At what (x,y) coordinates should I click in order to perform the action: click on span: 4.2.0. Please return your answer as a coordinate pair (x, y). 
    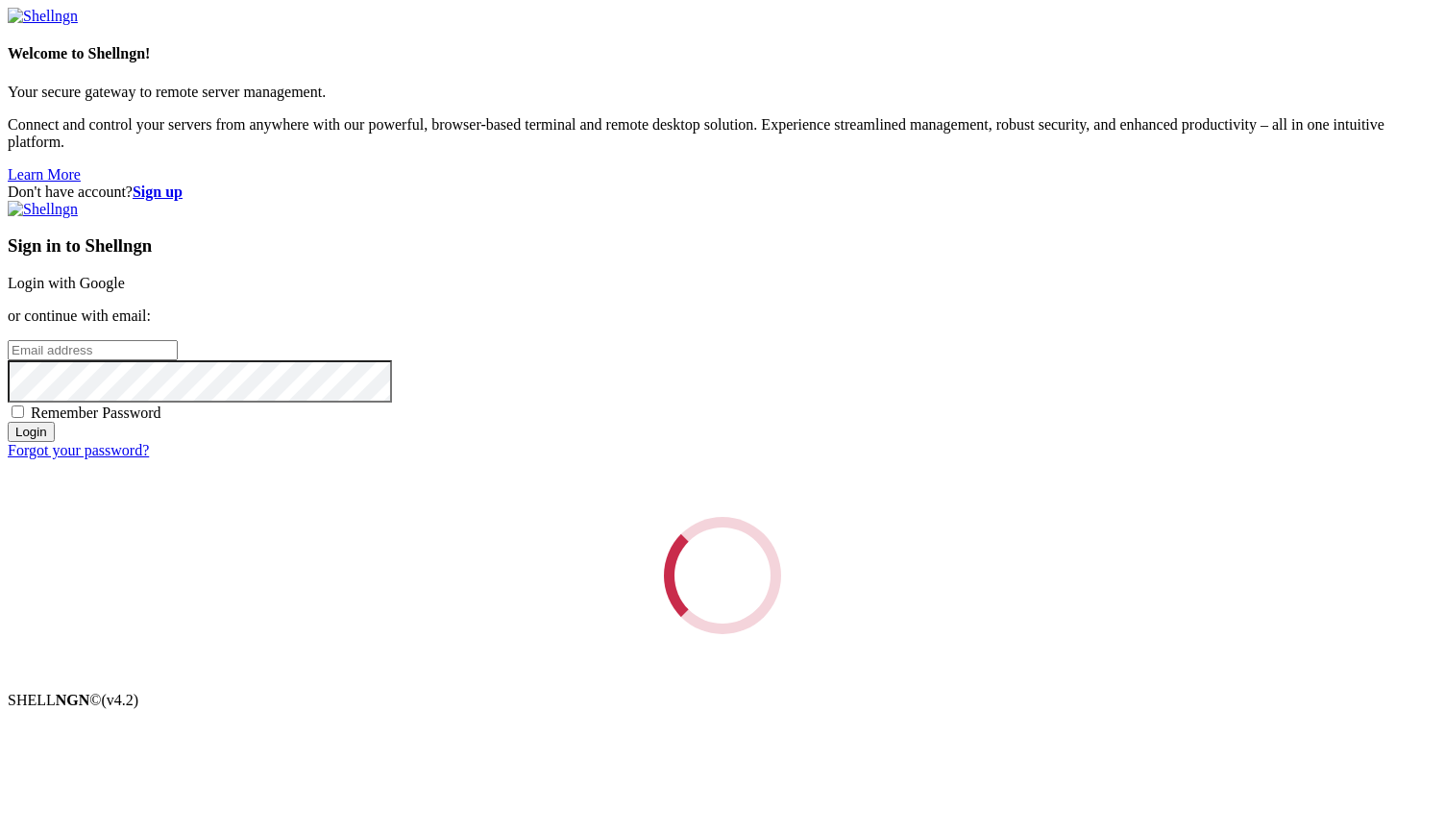
    Looking at the image, I should click on (120, 699).